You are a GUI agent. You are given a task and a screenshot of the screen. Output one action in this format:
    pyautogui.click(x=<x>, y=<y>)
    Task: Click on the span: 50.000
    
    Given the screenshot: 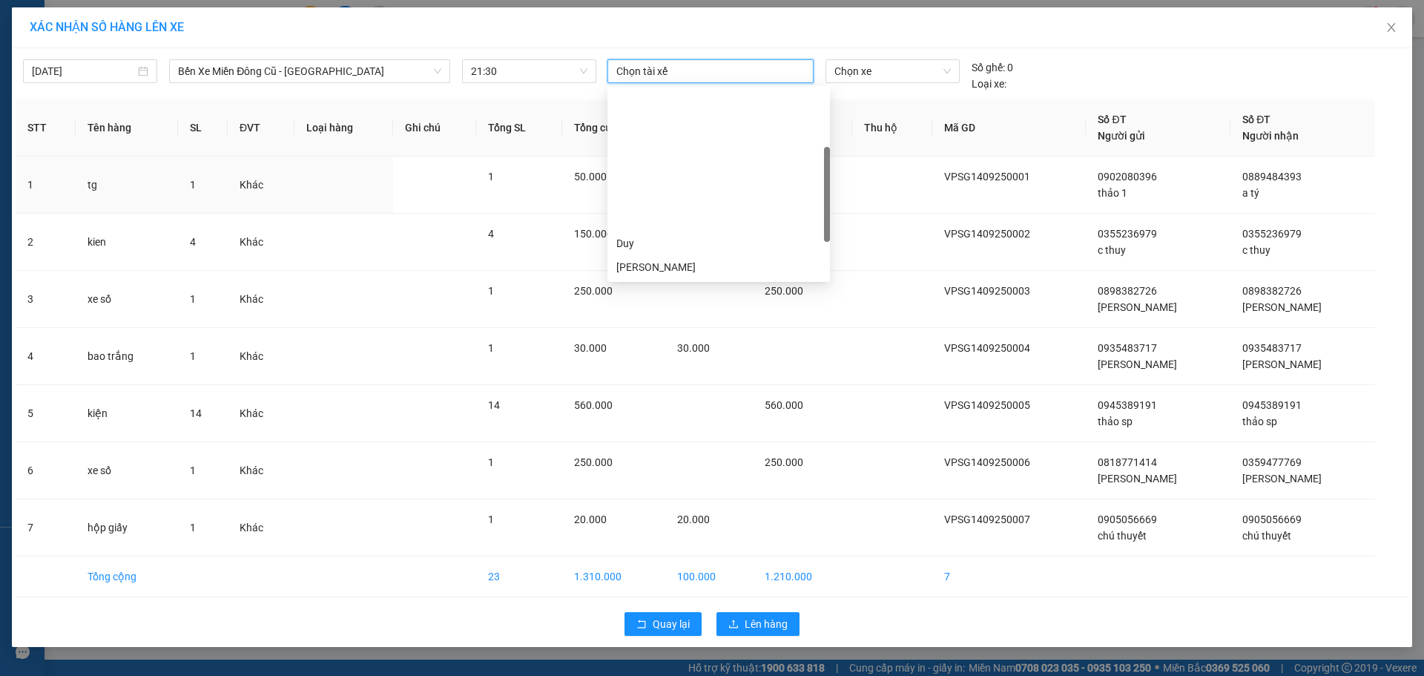 What is the action you would take?
    pyautogui.click(x=590, y=177)
    